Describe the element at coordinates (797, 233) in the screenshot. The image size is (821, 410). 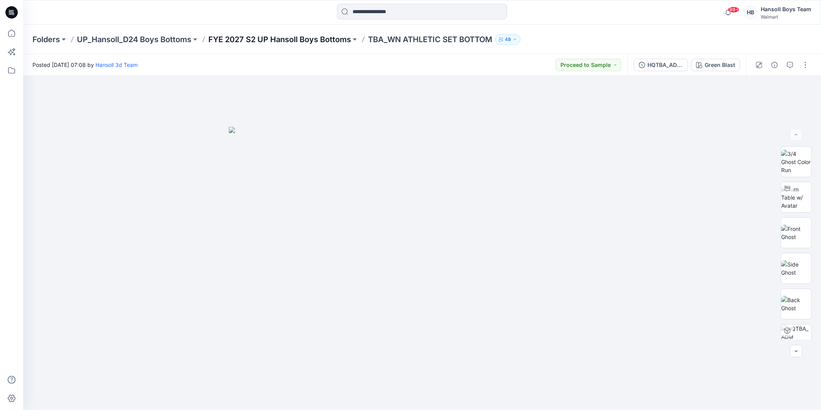
I see `img: Front Ghost` at that location.